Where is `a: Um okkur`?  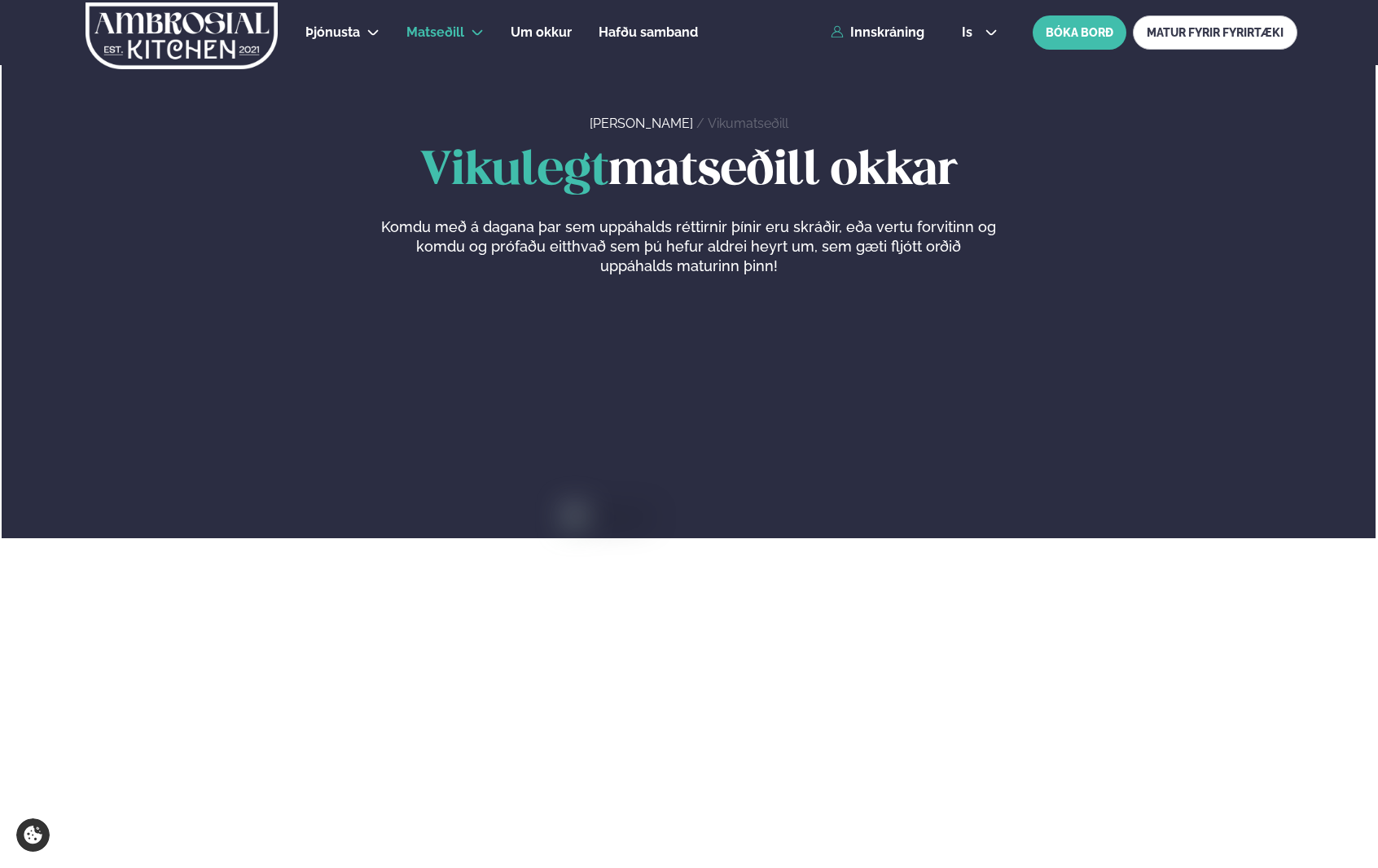 a: Um okkur is located at coordinates (540, 33).